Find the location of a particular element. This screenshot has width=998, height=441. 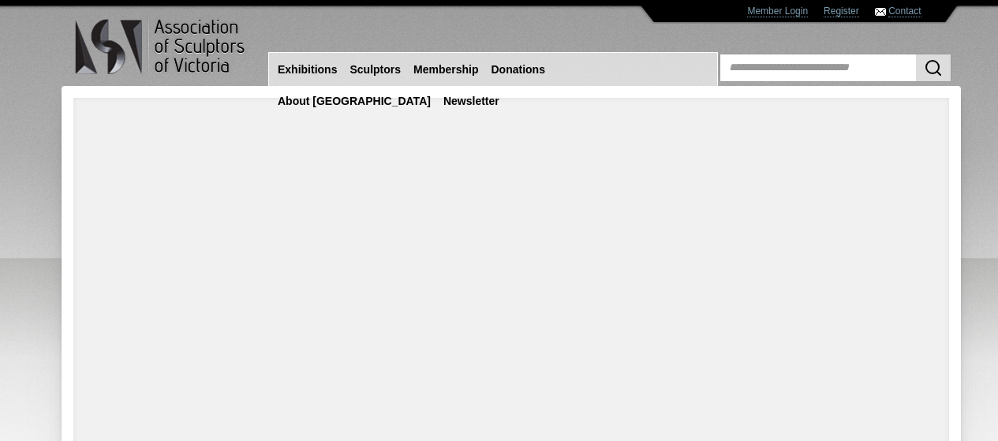

a: Member Login is located at coordinates (777, 11).